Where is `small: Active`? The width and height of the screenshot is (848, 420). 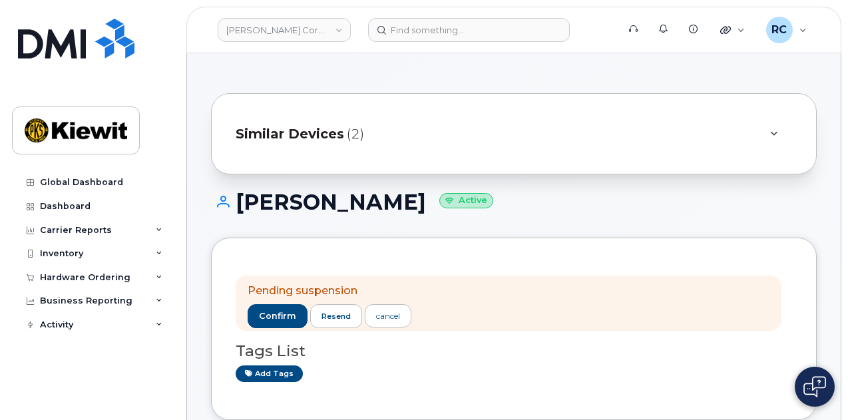 small: Active is located at coordinates (466, 200).